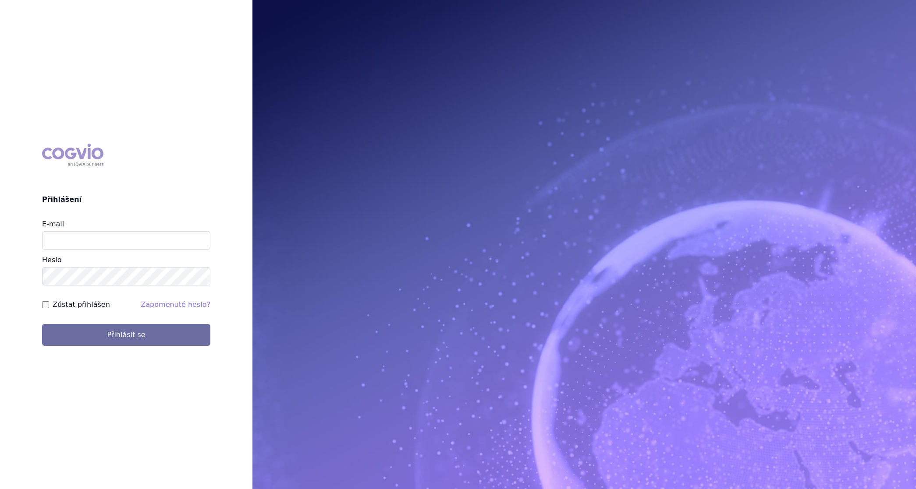  I want to click on div: COGVIO, so click(73, 155).